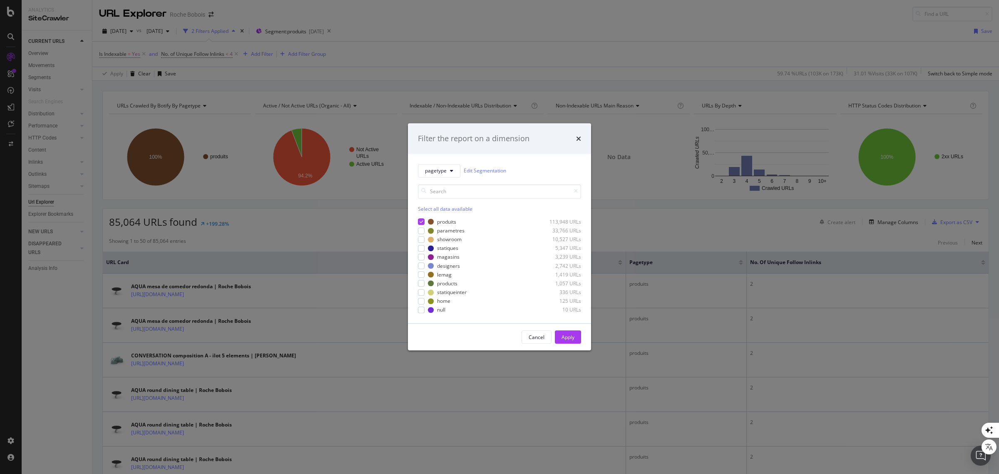  I want to click on div: 10,527 URLs, so click(561, 239).